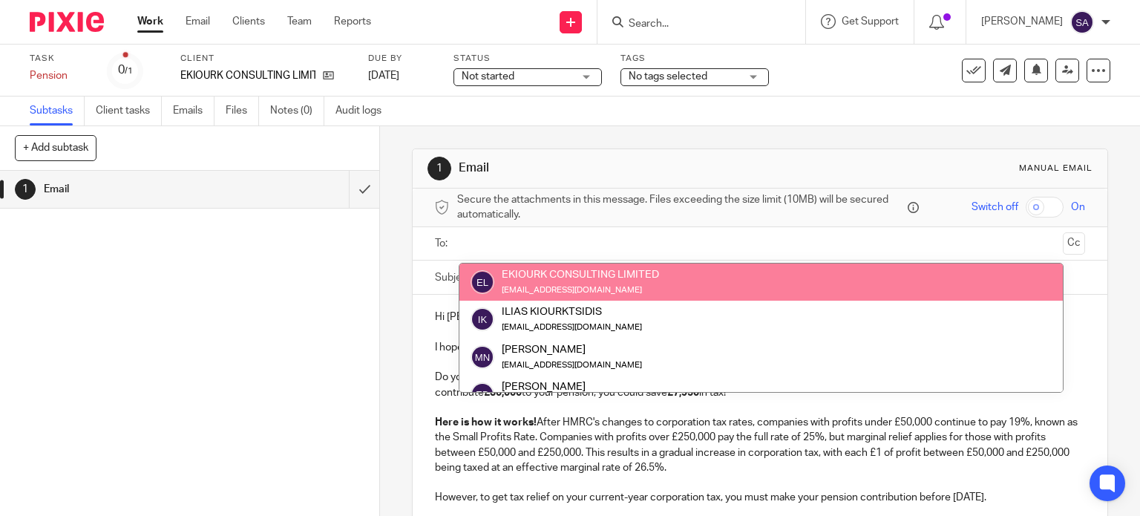 The image size is (1140, 516). What do you see at coordinates (59, 76) in the screenshot?
I see `div: Pension` at bounding box center [59, 76].